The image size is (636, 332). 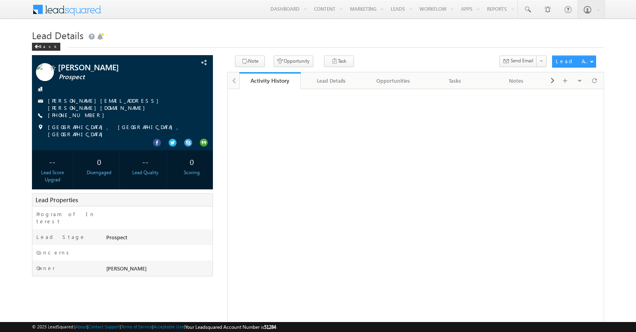 I want to click on a: Acceptable Use, so click(x=169, y=326).